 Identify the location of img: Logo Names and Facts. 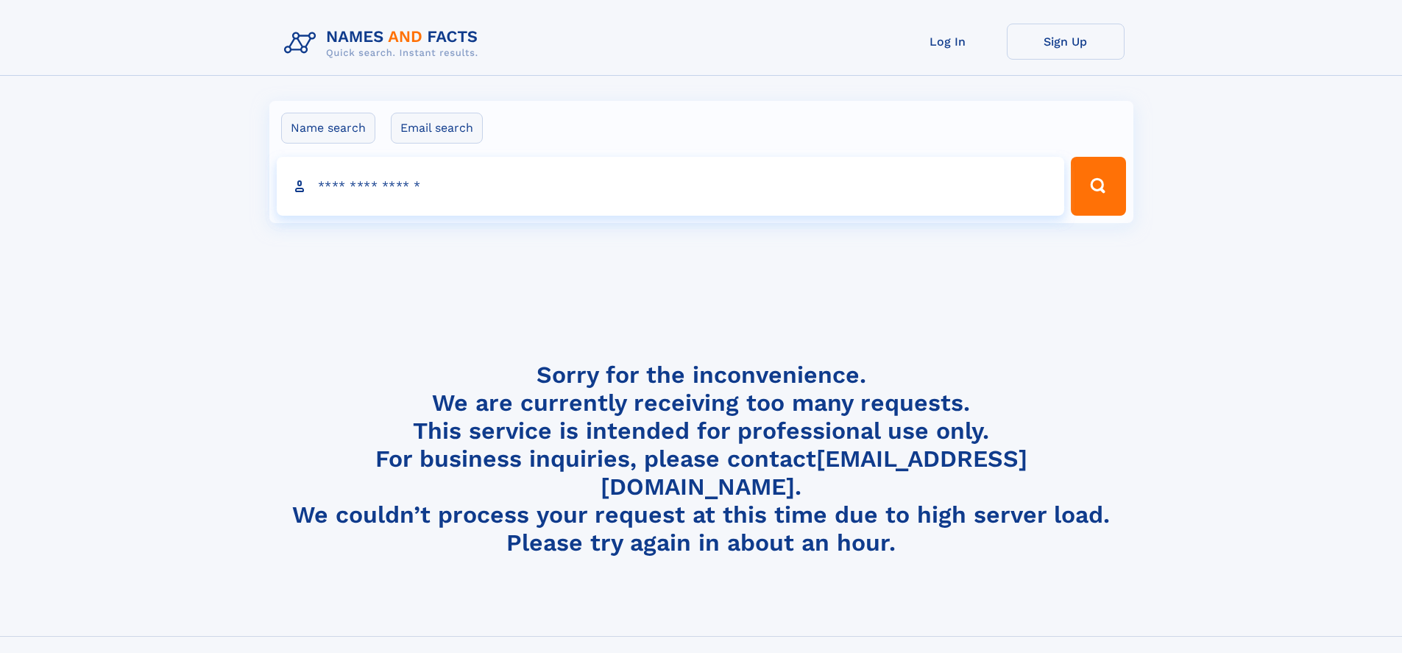
(384, 43).